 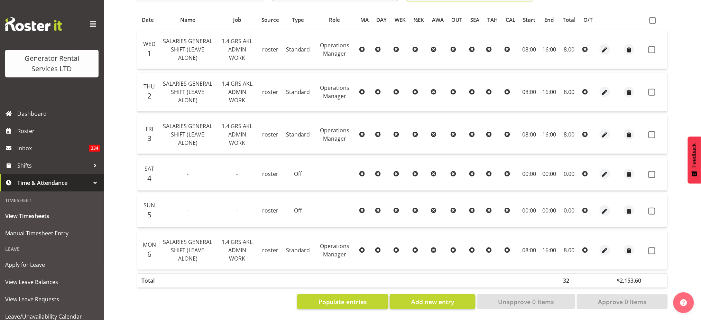 What do you see at coordinates (149, 138) in the screenshot?
I see `span: 3` at bounding box center [149, 138].